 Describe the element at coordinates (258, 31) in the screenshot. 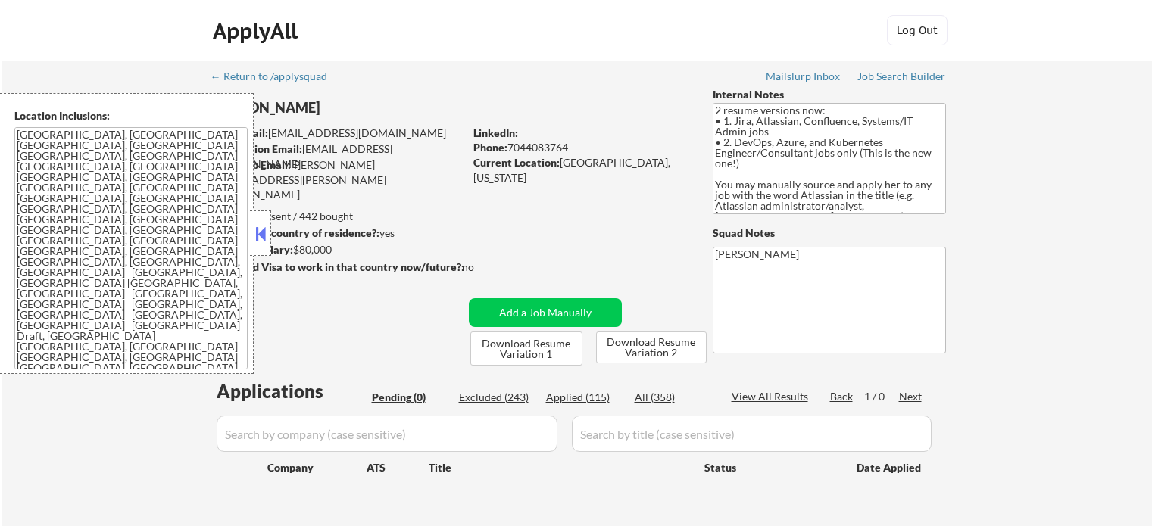

I see `div: ApplyAll` at that location.